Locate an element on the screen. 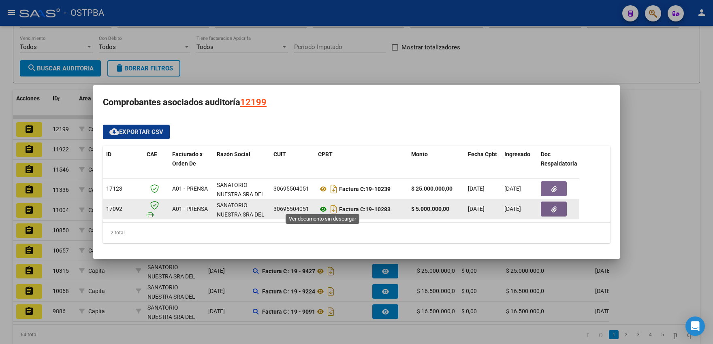 The width and height of the screenshot is (713, 344). span: Monto is located at coordinates (419, 154).